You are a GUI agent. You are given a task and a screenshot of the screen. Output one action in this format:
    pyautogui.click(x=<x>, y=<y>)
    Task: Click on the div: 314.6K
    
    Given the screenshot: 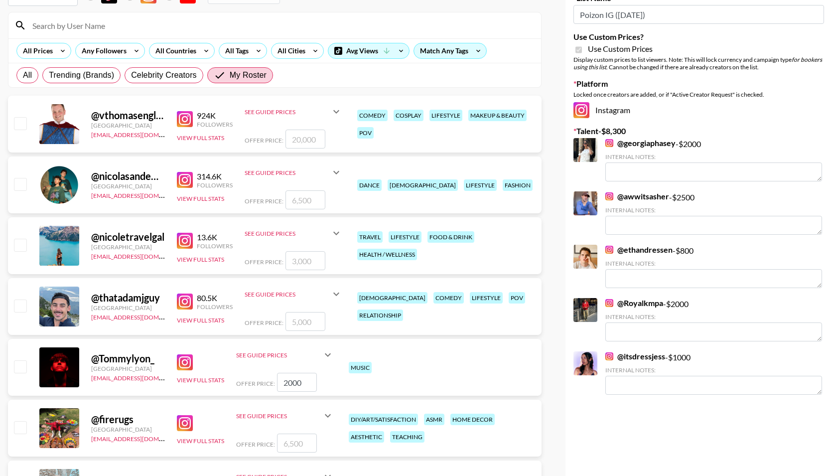 What is the action you would take?
    pyautogui.click(x=215, y=176)
    